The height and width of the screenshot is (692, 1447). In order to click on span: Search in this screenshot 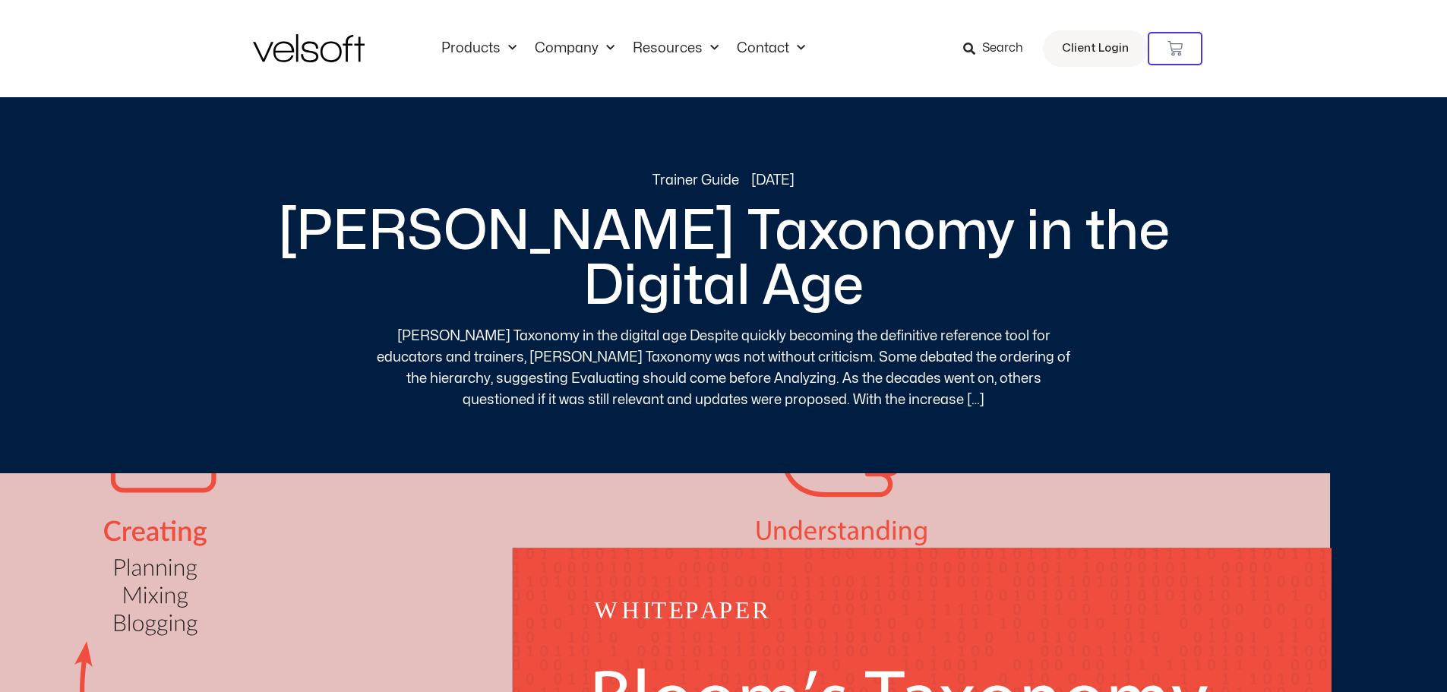, I will do `click(1003, 49)`.